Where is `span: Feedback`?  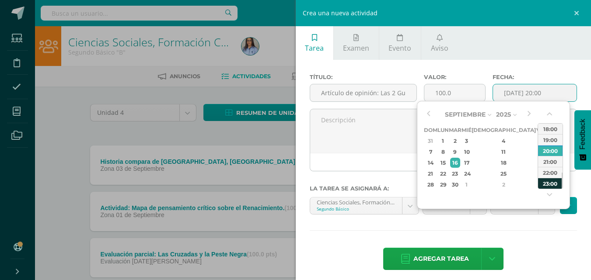 span: Feedback is located at coordinates (582, 134).